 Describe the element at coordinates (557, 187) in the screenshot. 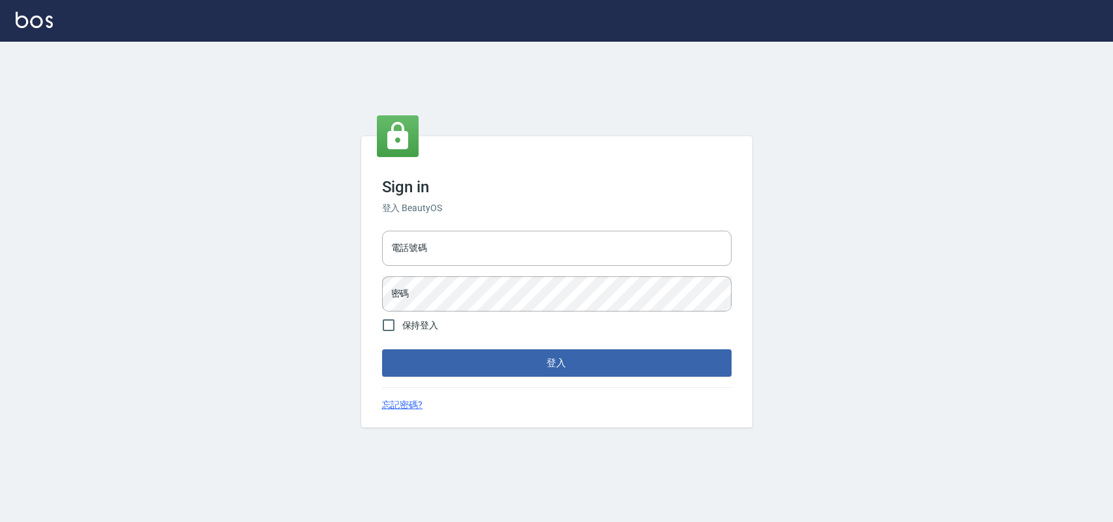

I see `h3: Sign in` at that location.